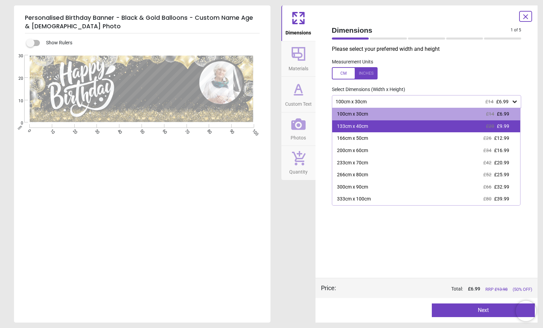 Image resolution: width=543 pixels, height=328 pixels. What do you see at coordinates (354, 199) in the screenshot?
I see `div: 333cm x 100cm` at bounding box center [354, 199].